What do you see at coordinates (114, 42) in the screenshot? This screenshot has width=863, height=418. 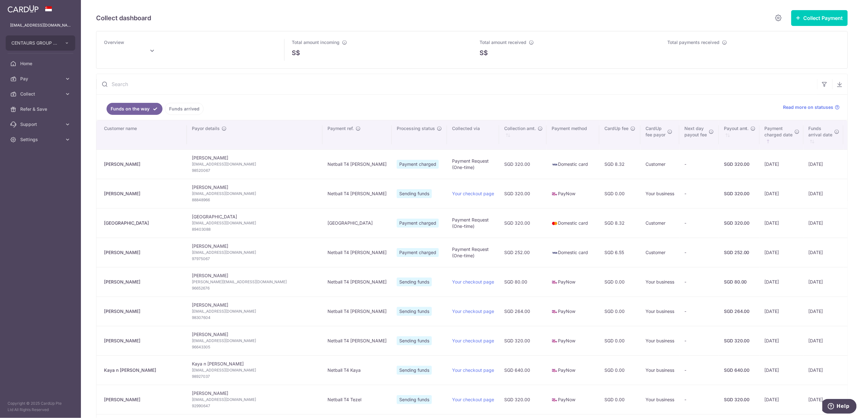 I see `span: Overview` at bounding box center [114, 42].